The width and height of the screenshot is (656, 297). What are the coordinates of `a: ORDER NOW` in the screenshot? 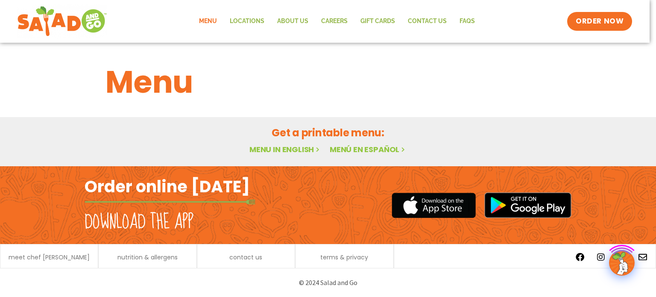 It's located at (600, 21).